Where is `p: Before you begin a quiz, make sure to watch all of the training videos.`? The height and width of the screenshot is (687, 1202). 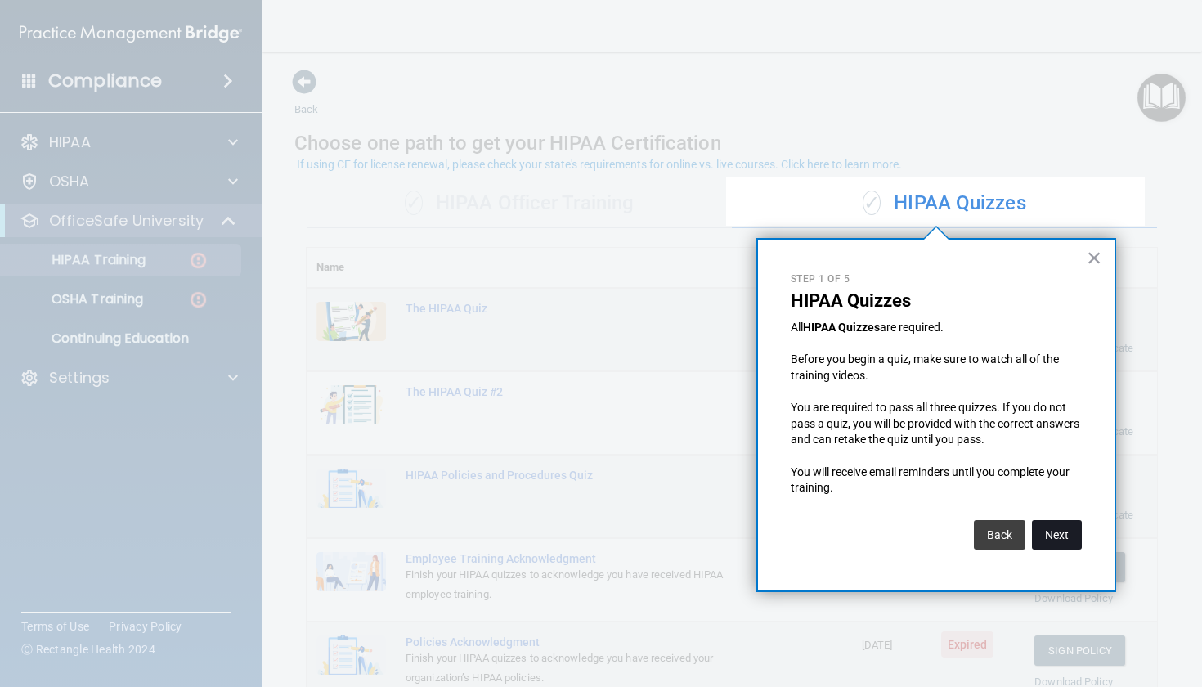 p: Before you begin a quiz, make sure to watch all of the training videos. is located at coordinates (936, 367).